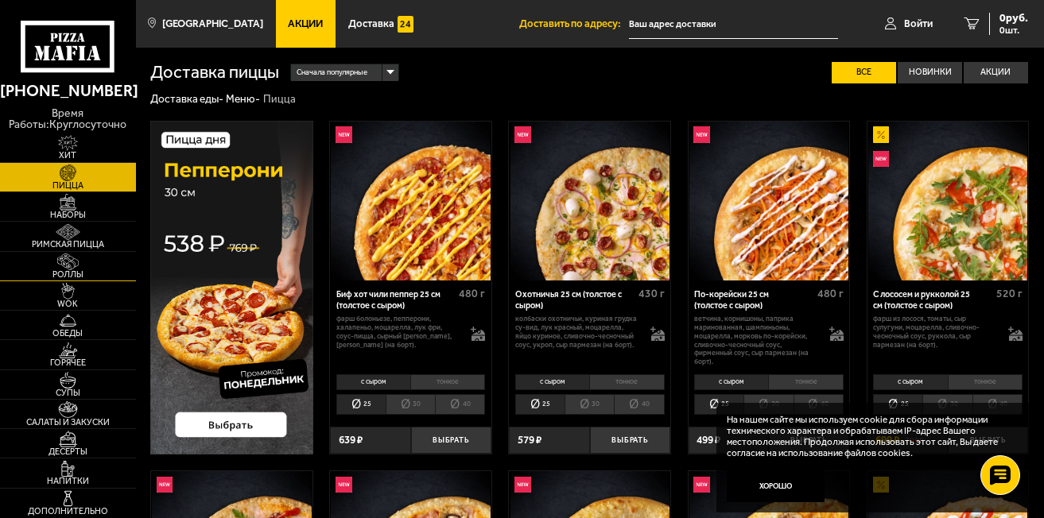  What do you see at coordinates (410, 201) in the screenshot?
I see `a: НовинкаБиф хот чили пеппер 25 см (толстое с сыром)` at bounding box center [410, 201].